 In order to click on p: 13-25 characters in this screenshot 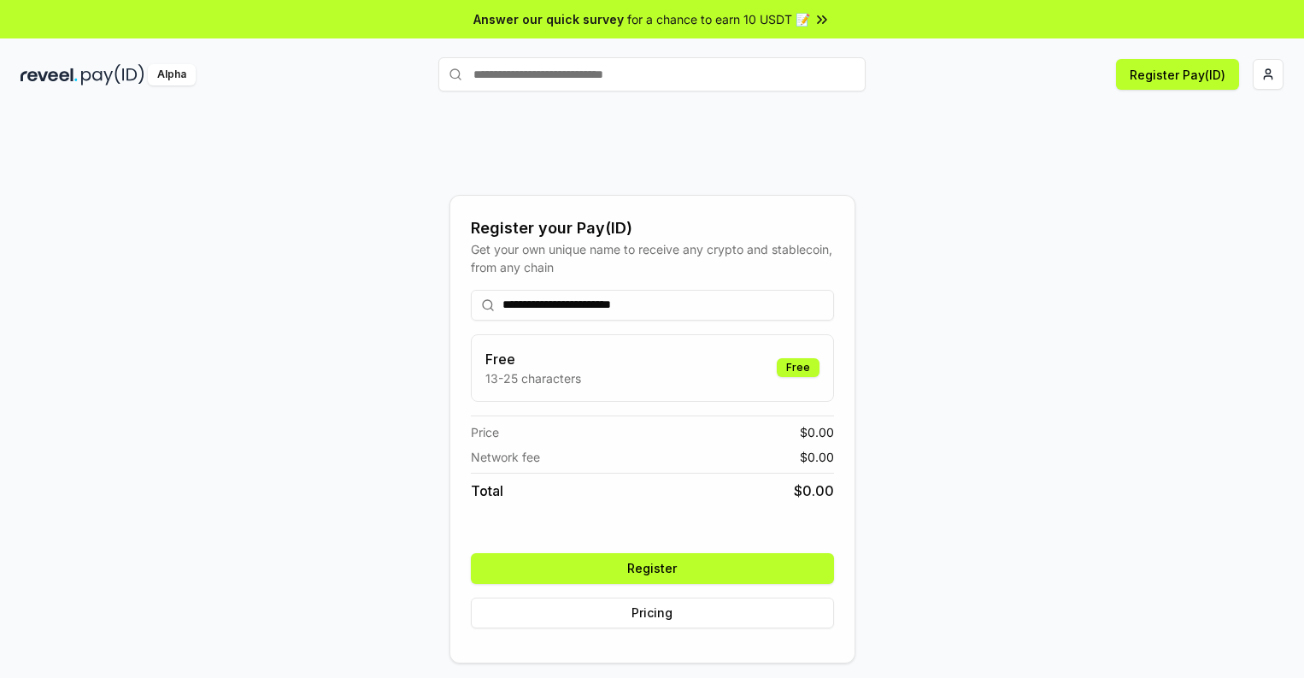, I will do `click(533, 378)`.